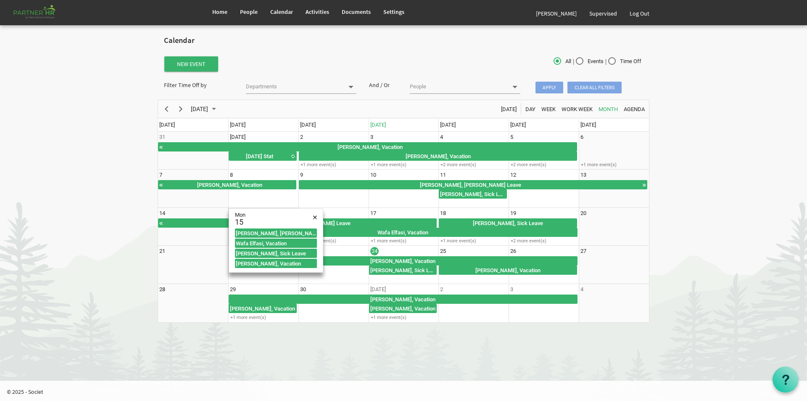 This screenshot has width=807, height=401. Describe the element at coordinates (508, 270) in the screenshot. I see `div: Alberto Munoz, Vacation Begin From Thursday, September 25, 2025 at 12:00:00 AM GMT-04:00 Ends At ...` at that location.